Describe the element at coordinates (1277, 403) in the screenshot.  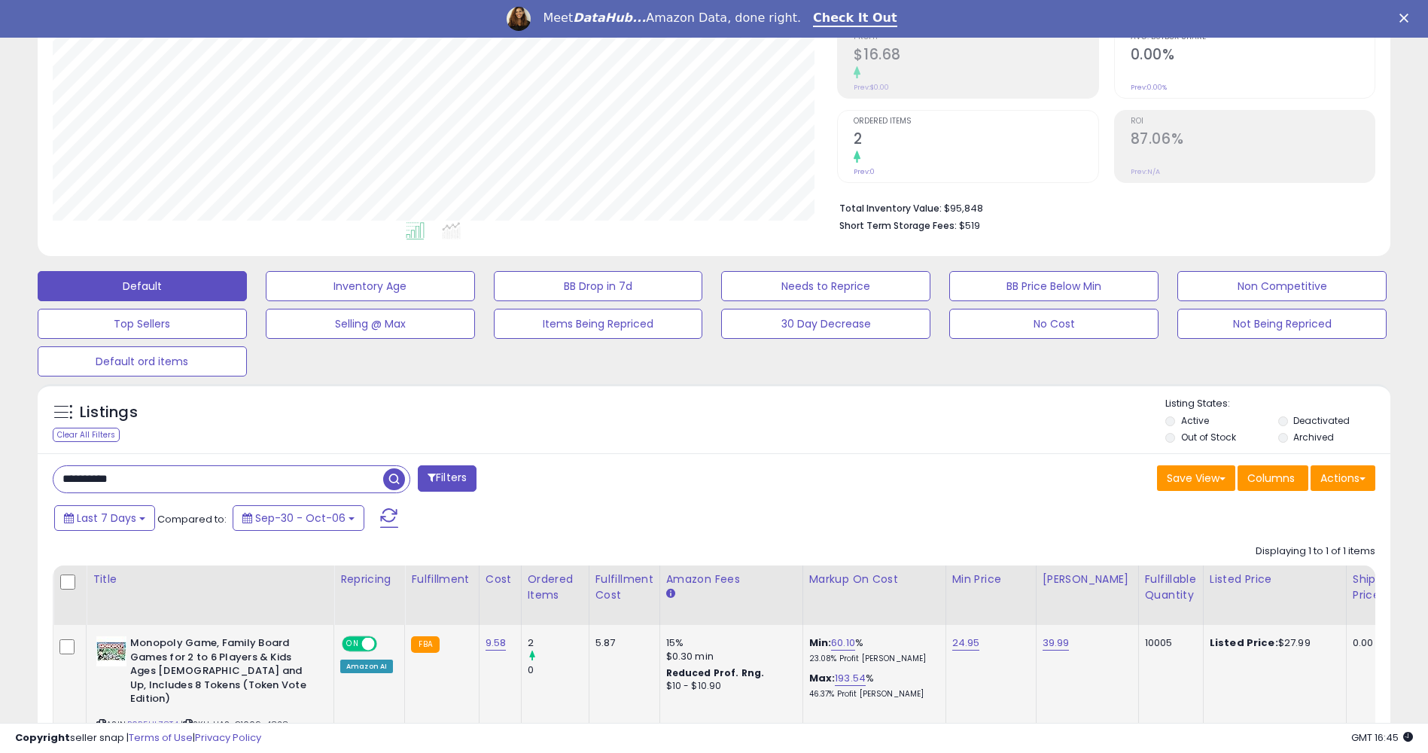
I see `p: Listing States:` at that location.